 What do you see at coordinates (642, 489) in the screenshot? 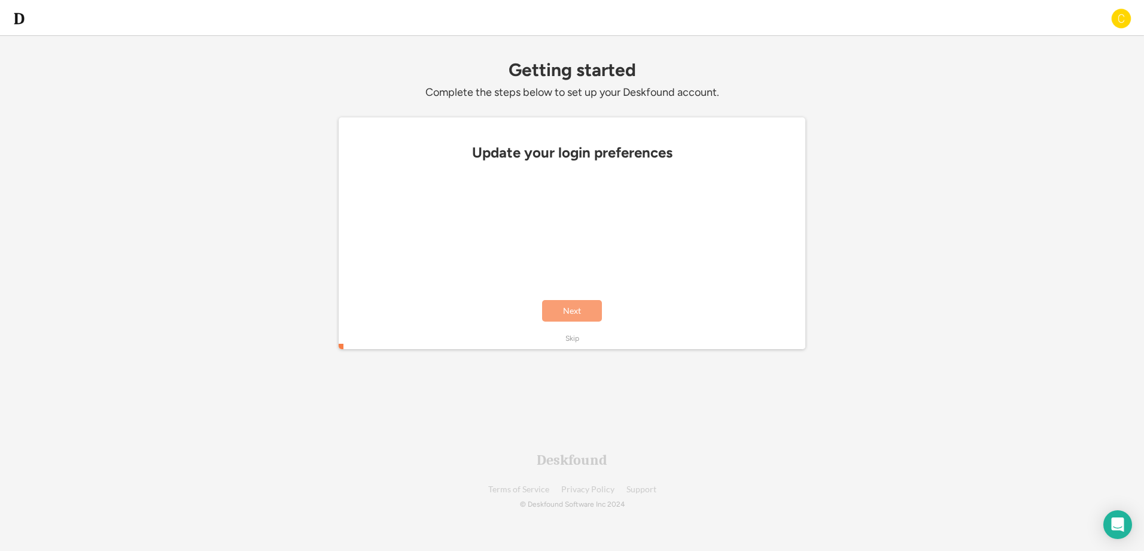
I see `a: Support` at bounding box center [642, 489].